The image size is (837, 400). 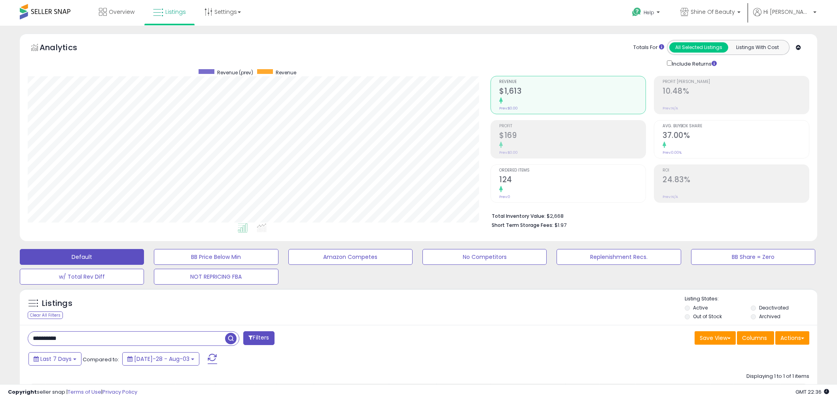 What do you see at coordinates (672, 153) in the screenshot?
I see `small: Prev: 0.00%` at bounding box center [672, 153].